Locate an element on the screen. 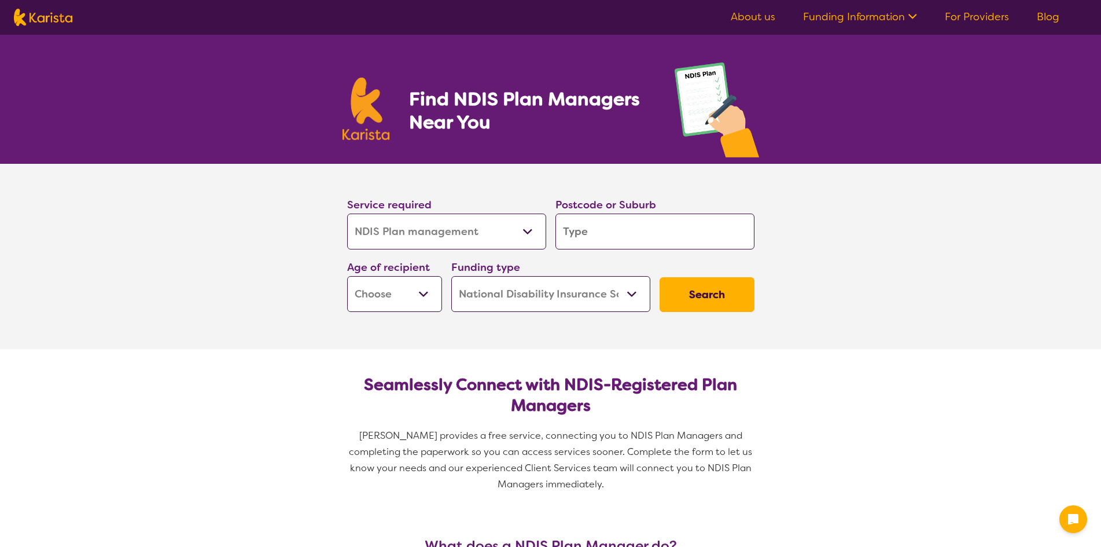 The image size is (1101, 547). a: For Providers is located at coordinates (976, 17).